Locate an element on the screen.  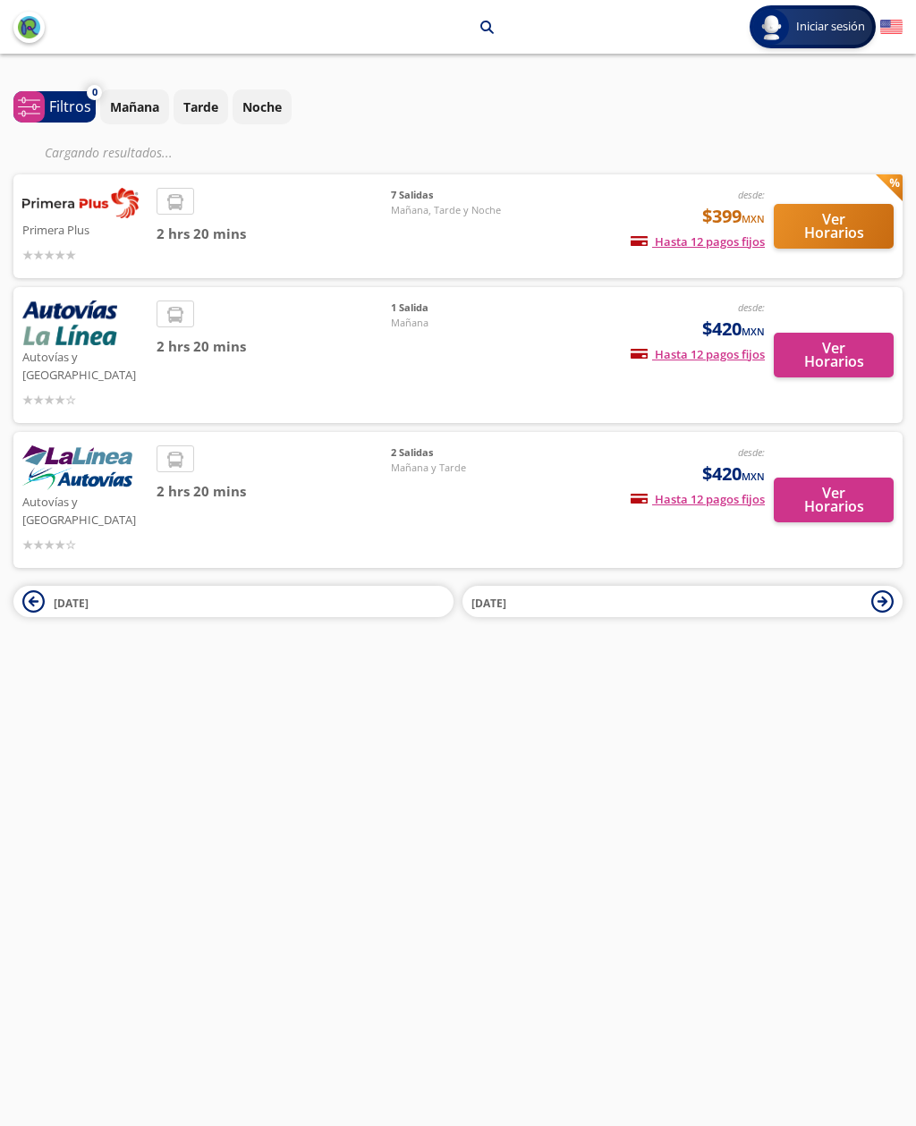
span: 7 Salidas is located at coordinates (454, 195).